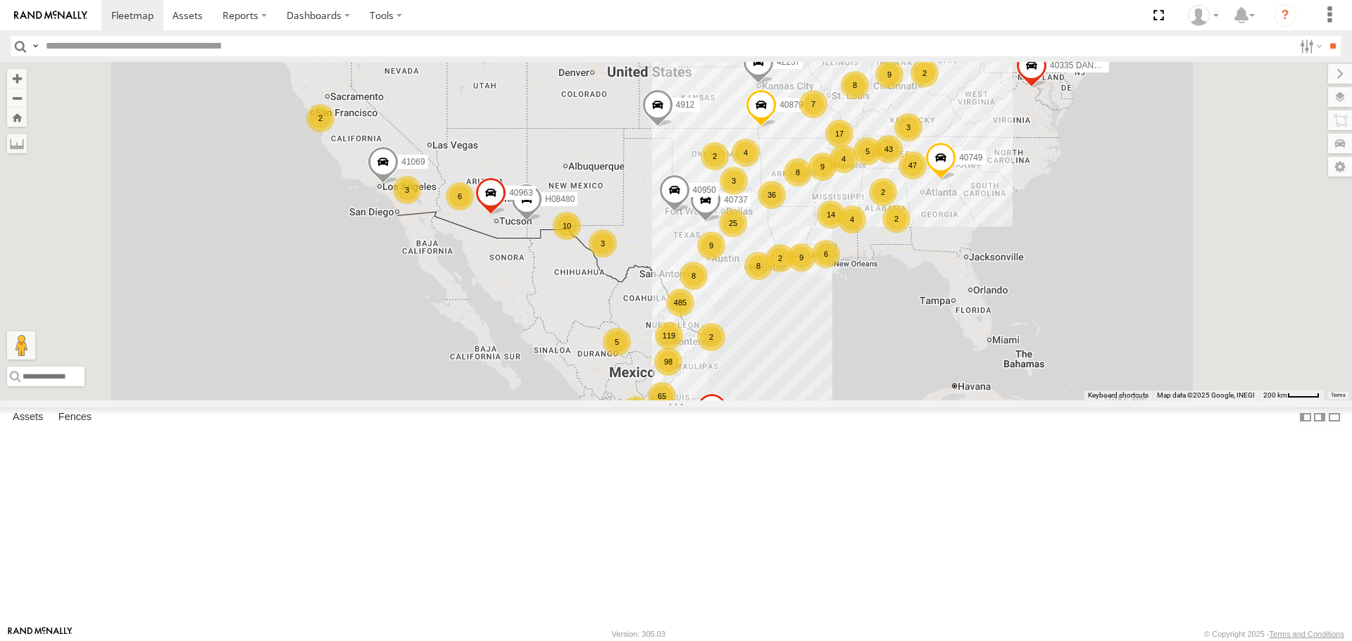 The height and width of the screenshot is (641, 1352). Describe the element at coordinates (791, 105) in the screenshot. I see `span: 40879` at that location.